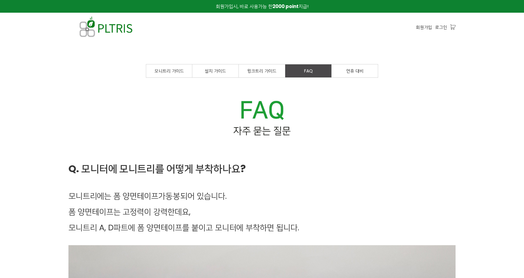 Image resolution: width=524 pixels, height=278 pixels. I want to click on a: FAQ, so click(308, 71).